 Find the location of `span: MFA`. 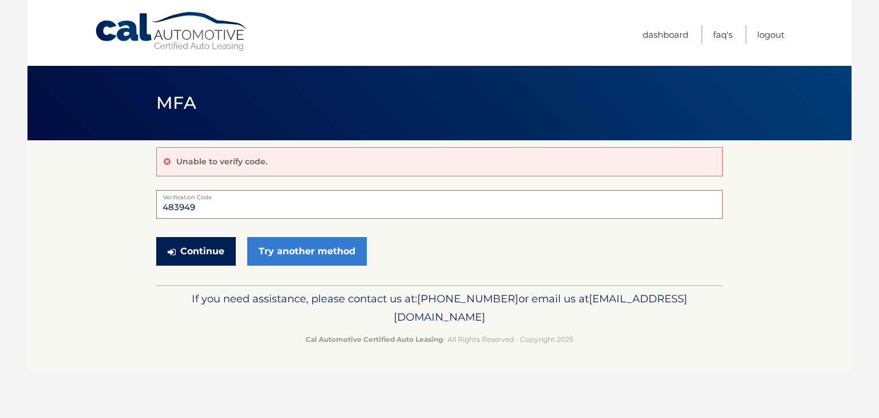

span: MFA is located at coordinates (176, 102).